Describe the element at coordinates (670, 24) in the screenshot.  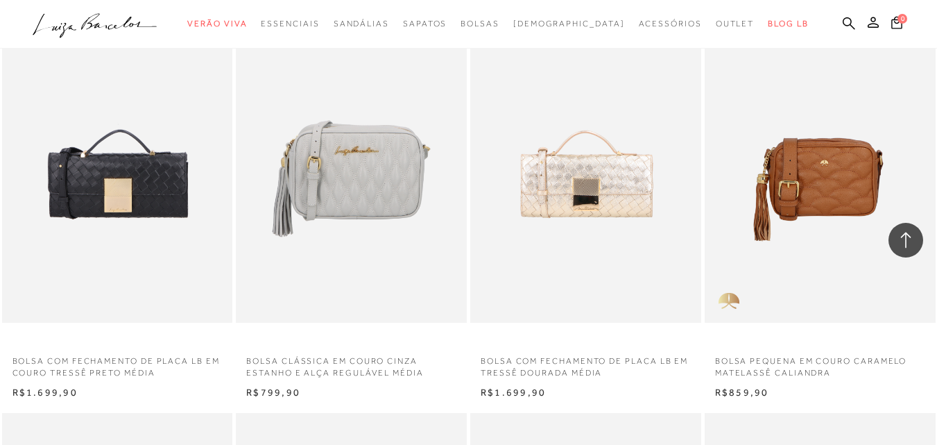
I see `span: Acessórios` at that location.